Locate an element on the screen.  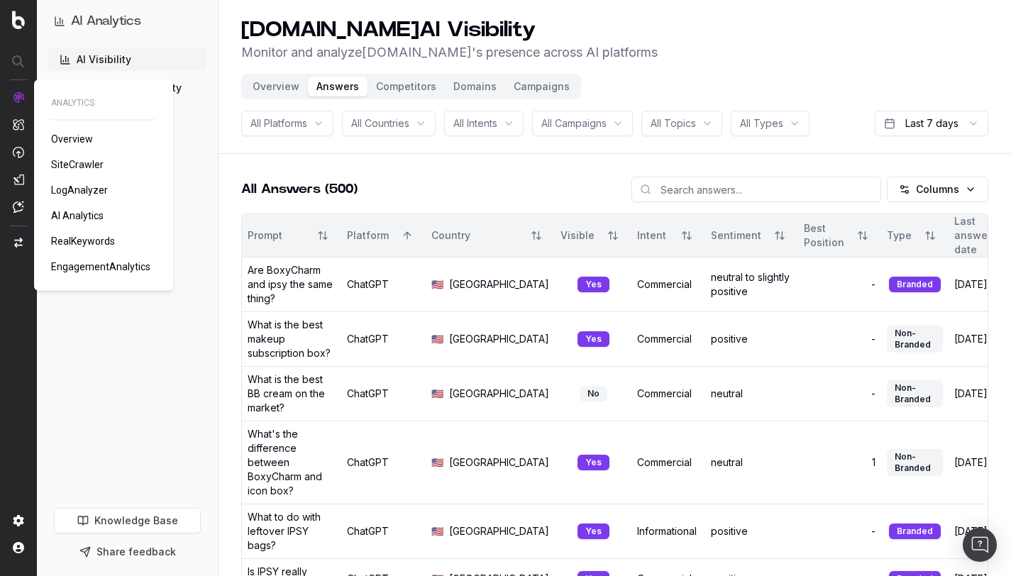
span: All Countries is located at coordinates (380, 123).